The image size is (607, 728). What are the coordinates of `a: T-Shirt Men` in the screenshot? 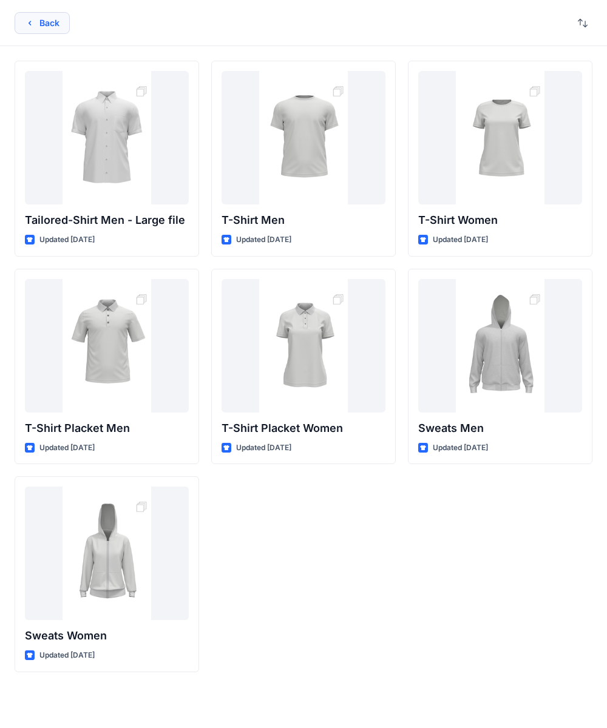 It's located at (303, 138).